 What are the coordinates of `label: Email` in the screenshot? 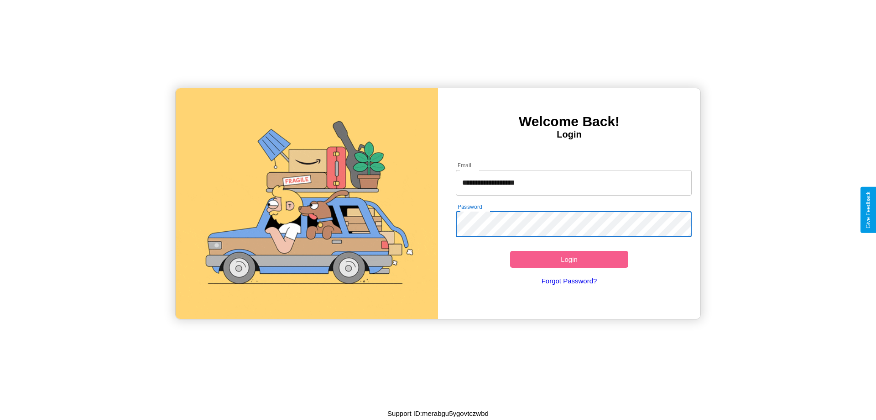 It's located at (465, 165).